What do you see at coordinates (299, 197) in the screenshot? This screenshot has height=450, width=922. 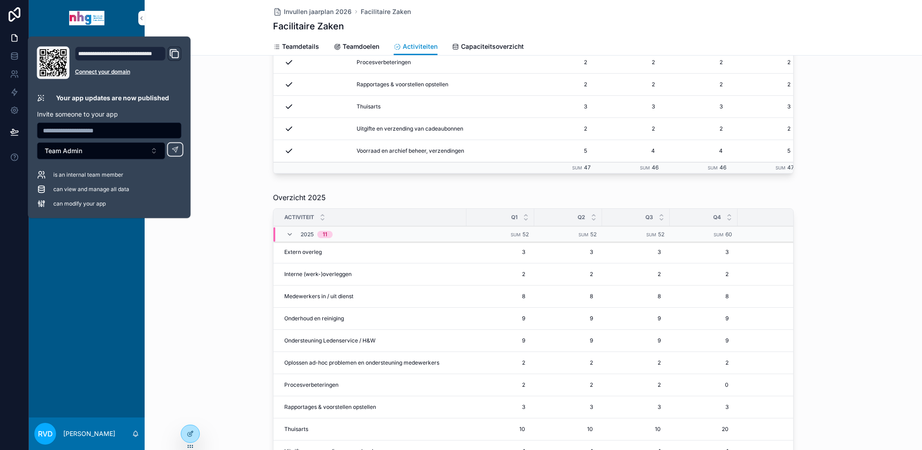 I see `span: Overzicht 2025` at bounding box center [299, 197].